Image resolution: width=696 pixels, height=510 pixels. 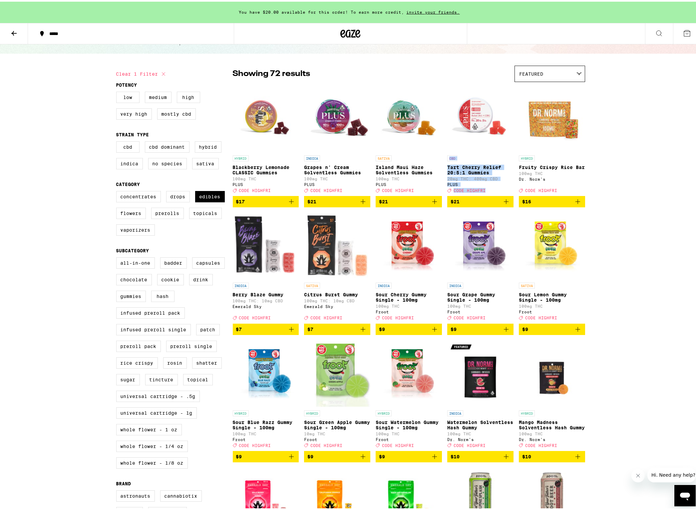 What do you see at coordinates (208, 328) in the screenshot?
I see `label: Patch` at bounding box center [208, 328].